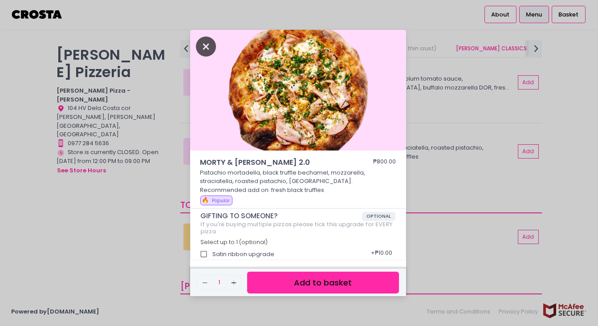  What do you see at coordinates (234, 242) in the screenshot?
I see `span: Select up to 1 (optional)` at bounding box center [234, 242].